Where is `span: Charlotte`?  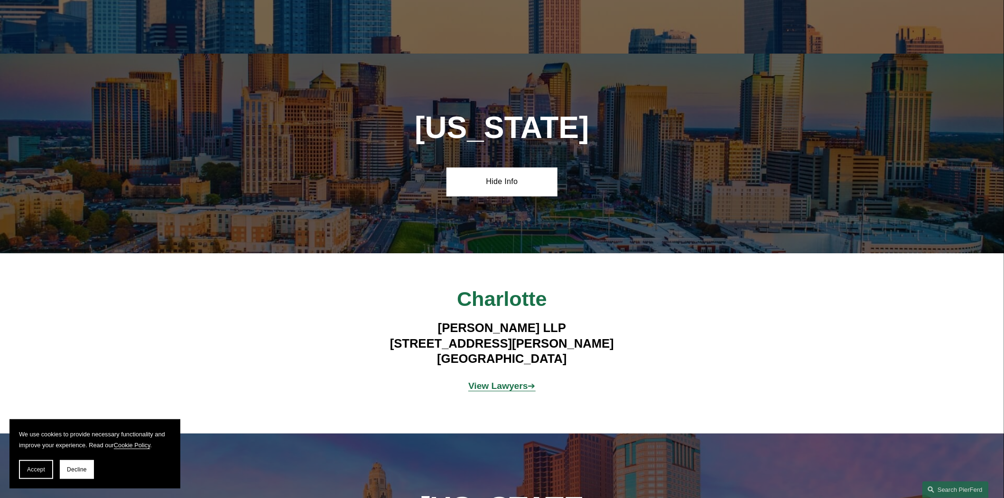
span: Charlotte is located at coordinates (502, 299).